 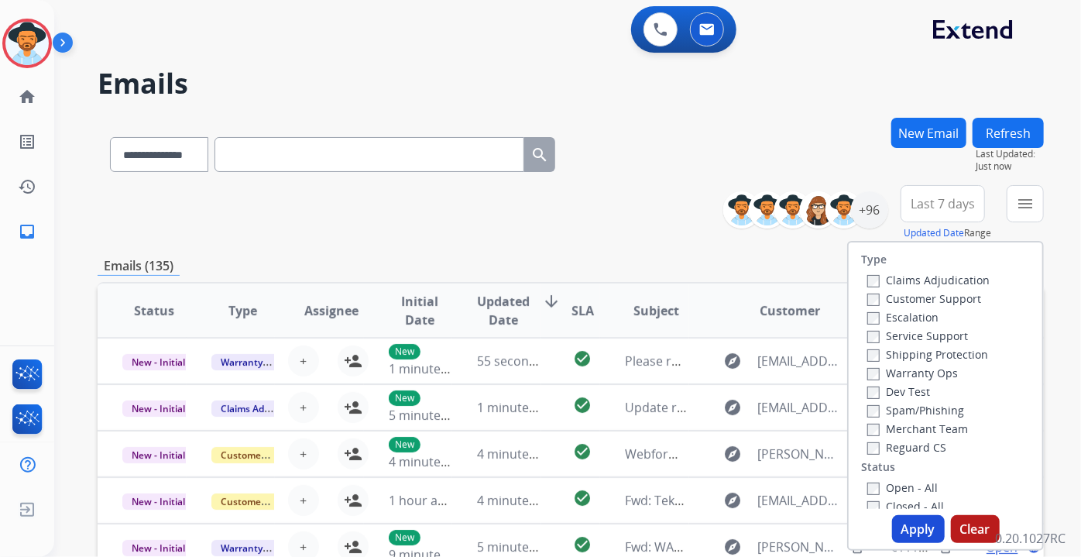 I want to click on span: Updated Date, so click(x=503, y=310).